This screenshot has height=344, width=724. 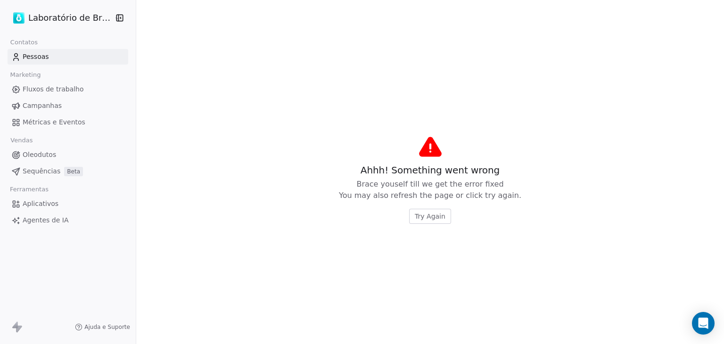 What do you see at coordinates (68, 89) in the screenshot?
I see `a: Fluxos de trabalho` at bounding box center [68, 89].